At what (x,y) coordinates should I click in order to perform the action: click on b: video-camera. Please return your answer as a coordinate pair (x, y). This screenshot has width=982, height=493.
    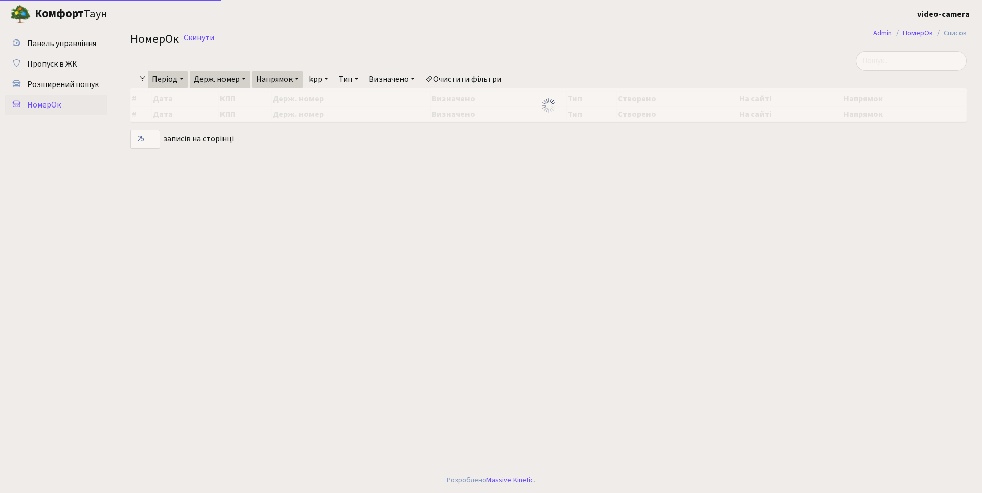
    Looking at the image, I should click on (943, 14).